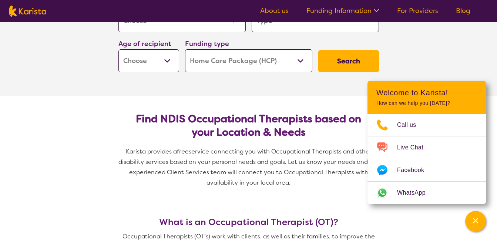  I want to click on h3: What is an Occupational Therapist (OT)?, so click(249, 222).